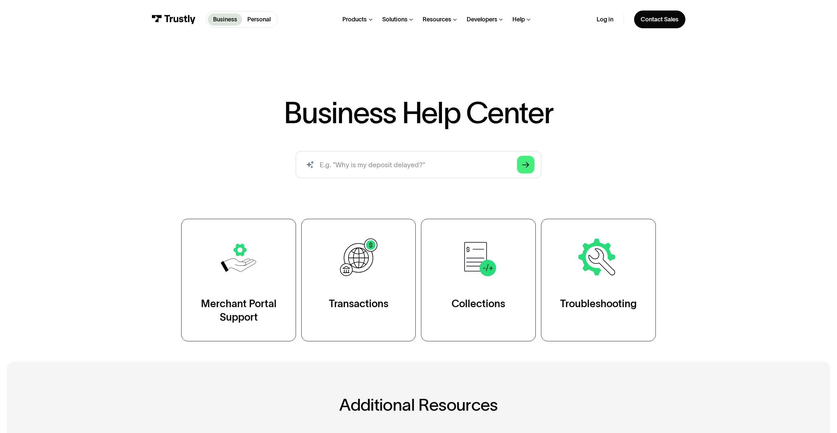 This screenshot has height=433, width=837. I want to click on h2: Additional Resources, so click(418, 405).